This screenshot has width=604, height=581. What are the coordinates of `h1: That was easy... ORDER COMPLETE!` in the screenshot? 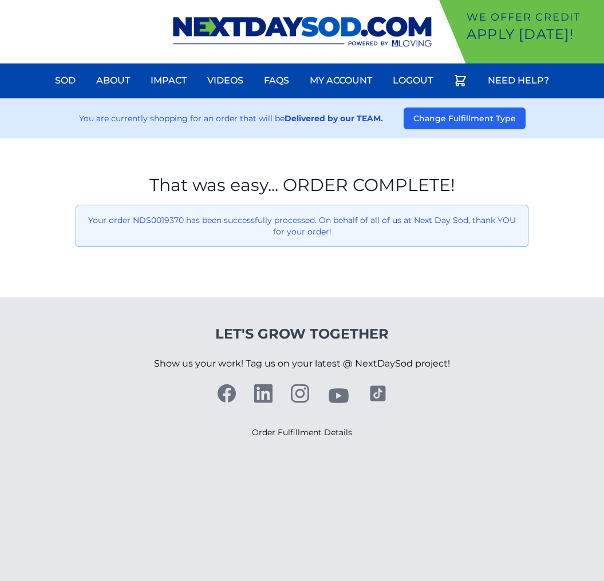 It's located at (302, 185).